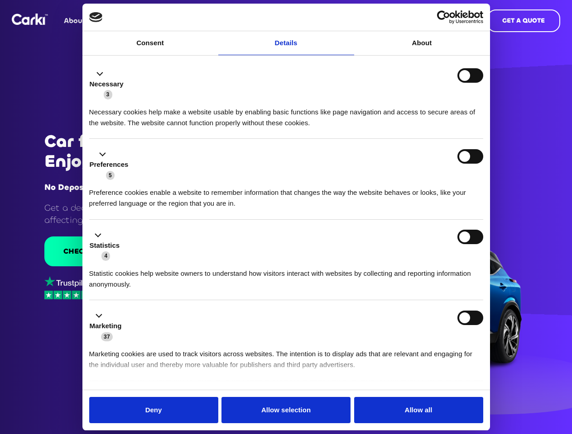  I want to click on a: About us, so click(80, 21).